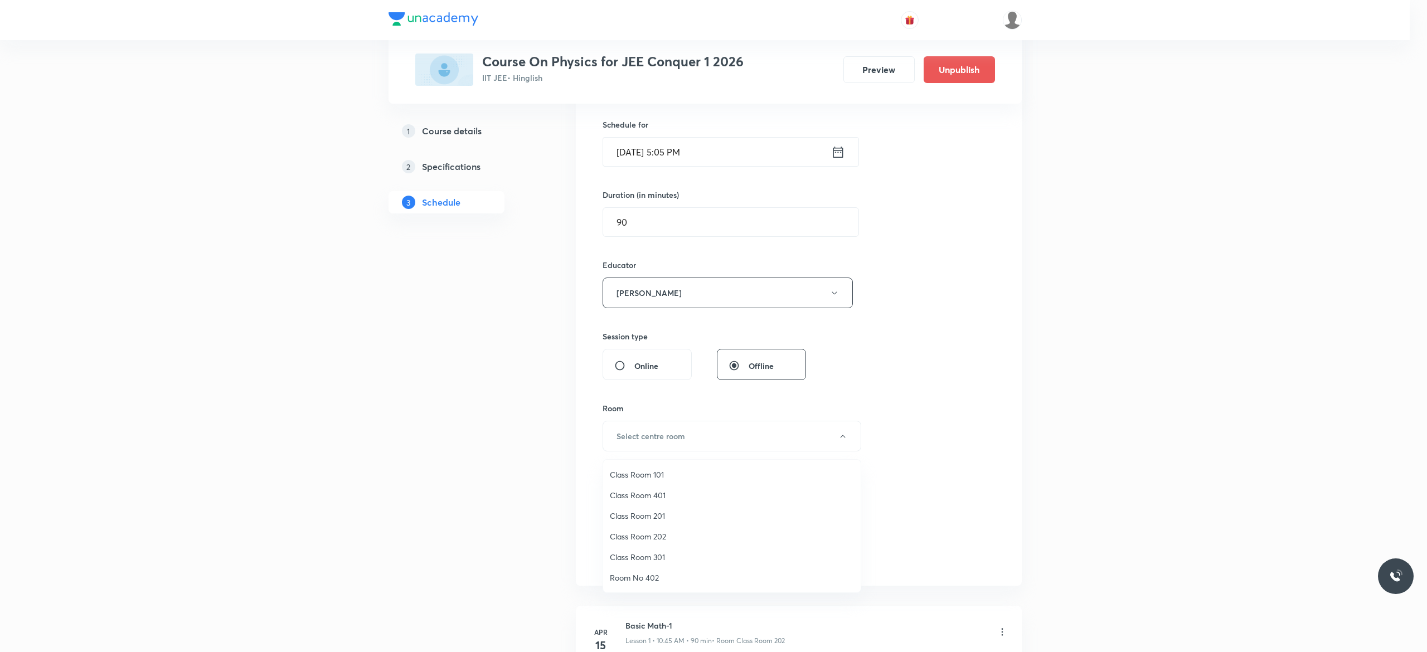 The width and height of the screenshot is (1427, 652). What do you see at coordinates (732, 474) in the screenshot?
I see `span: Class Room 101` at bounding box center [732, 474].